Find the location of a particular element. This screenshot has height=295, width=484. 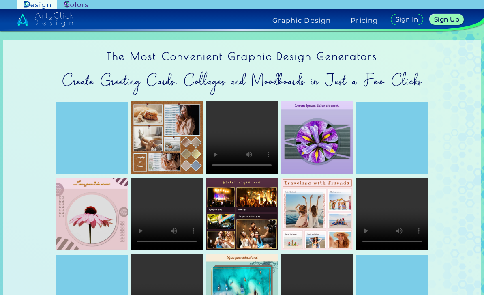

img: artyclick_design_logo_white_combined_path.svg is located at coordinates (45, 19).